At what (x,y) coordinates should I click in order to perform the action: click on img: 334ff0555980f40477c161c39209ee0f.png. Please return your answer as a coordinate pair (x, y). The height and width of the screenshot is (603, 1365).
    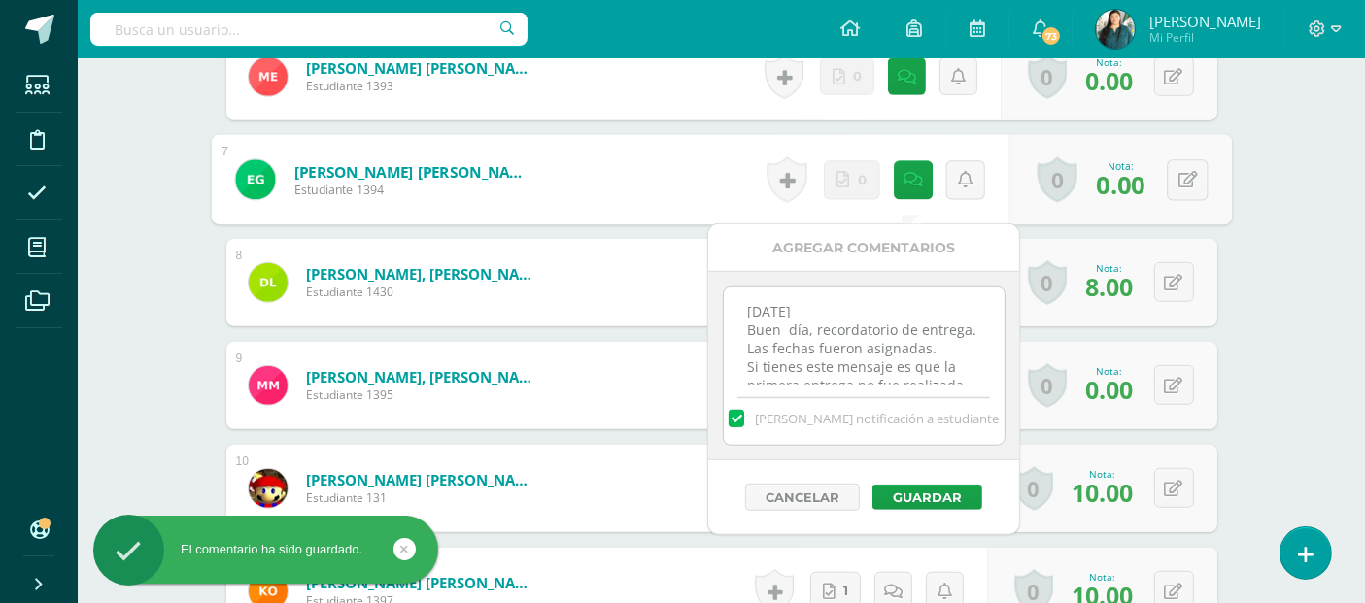
    Looking at the image, I should click on (268, 489).